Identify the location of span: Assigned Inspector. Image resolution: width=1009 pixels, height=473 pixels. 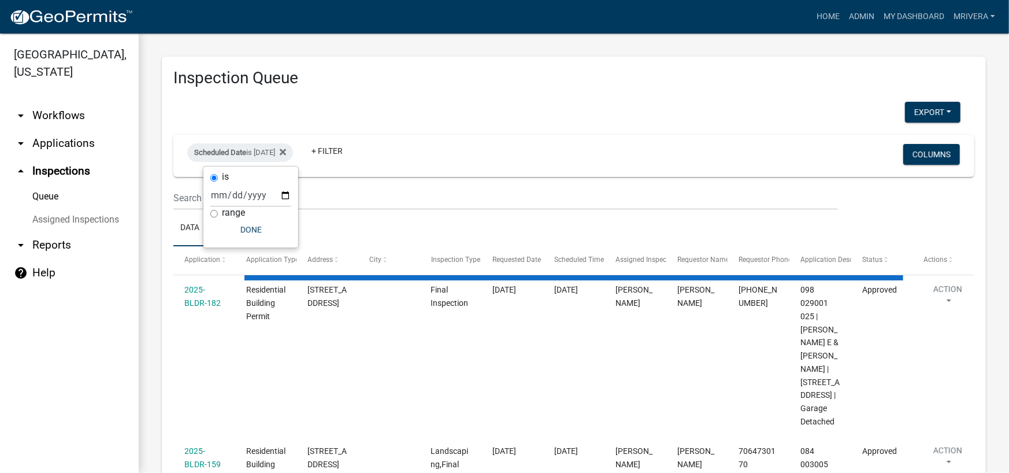
(645, 260).